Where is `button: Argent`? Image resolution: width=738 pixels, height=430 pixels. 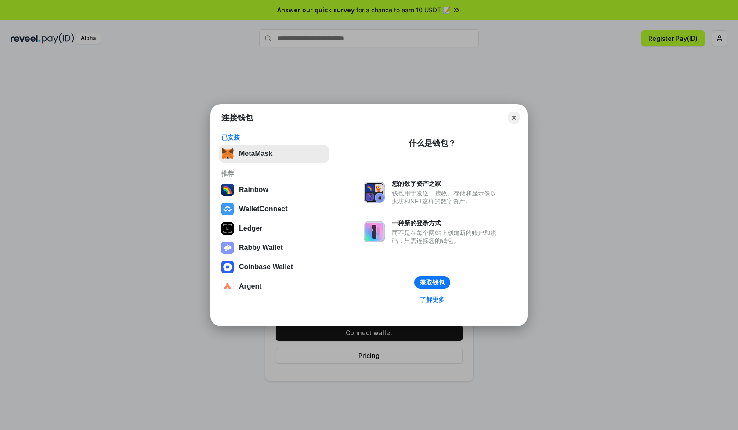 button: Argent is located at coordinates (274, 286).